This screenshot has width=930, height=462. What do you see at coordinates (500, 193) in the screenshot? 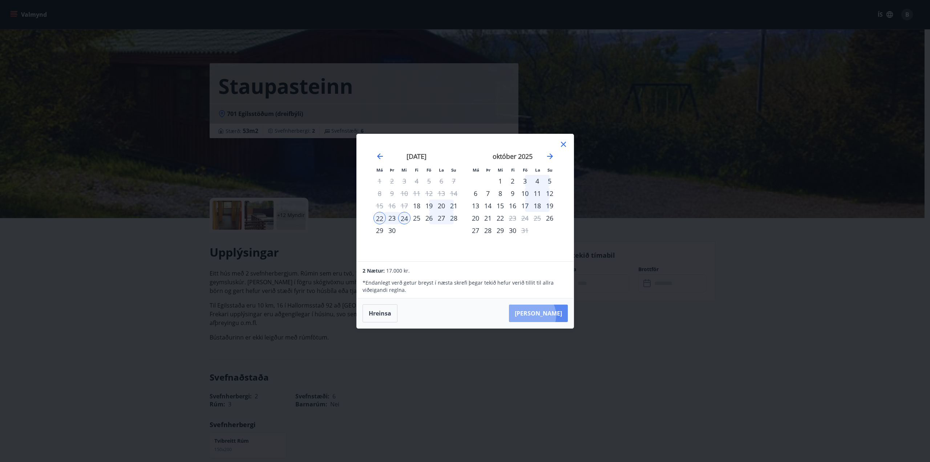
I see `td: Choose miðvikudagur, 8. október 2025 as your check-in date. It’s available.` at bounding box center [500, 193].